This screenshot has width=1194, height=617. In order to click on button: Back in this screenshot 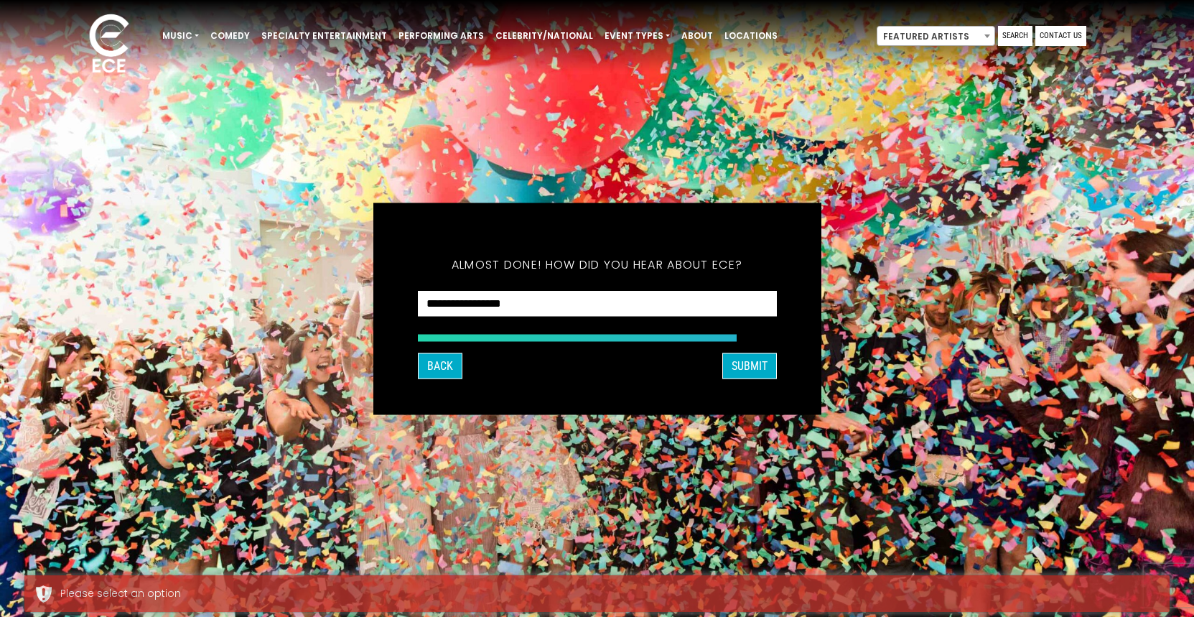, I will do `click(440, 366)`.